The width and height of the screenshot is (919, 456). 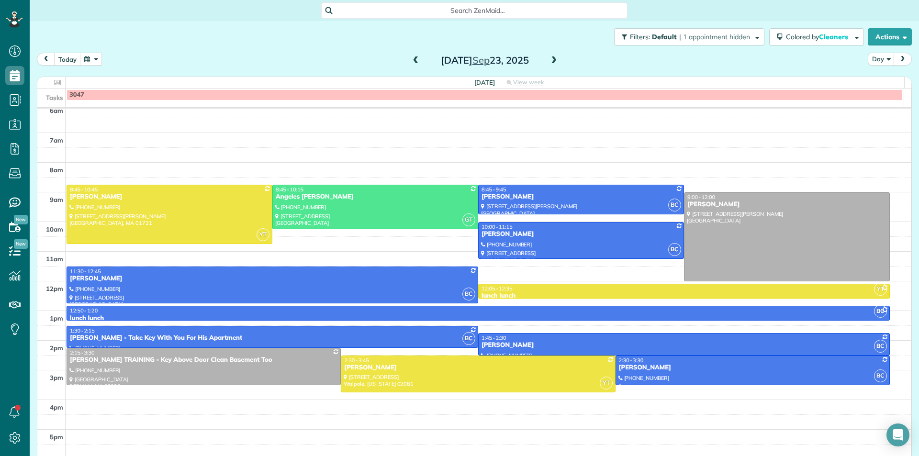 I want to click on span: 10am, so click(x=55, y=229).